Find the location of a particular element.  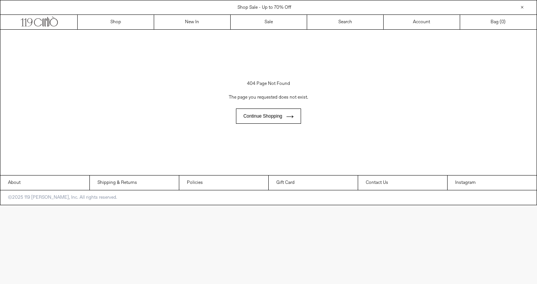

span: Shop Sale - Up to 70% Off is located at coordinates (264, 8).